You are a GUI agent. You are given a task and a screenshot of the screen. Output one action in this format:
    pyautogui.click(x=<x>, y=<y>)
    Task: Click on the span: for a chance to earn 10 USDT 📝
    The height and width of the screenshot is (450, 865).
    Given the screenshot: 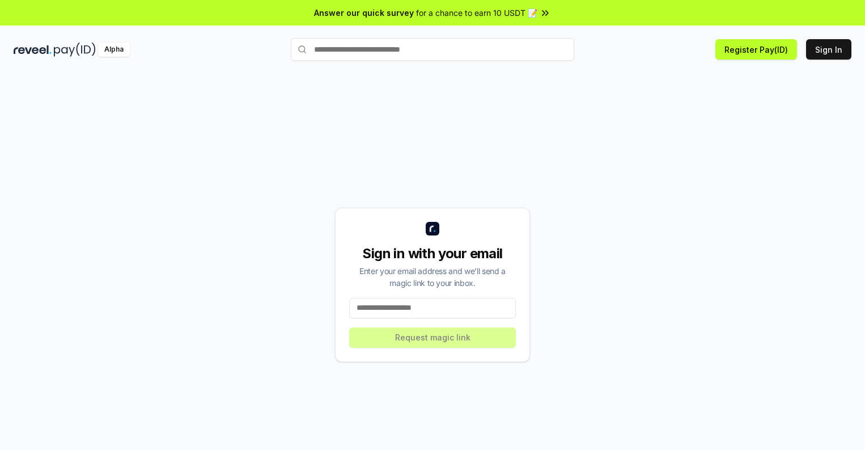 What is the action you would take?
    pyautogui.click(x=477, y=12)
    